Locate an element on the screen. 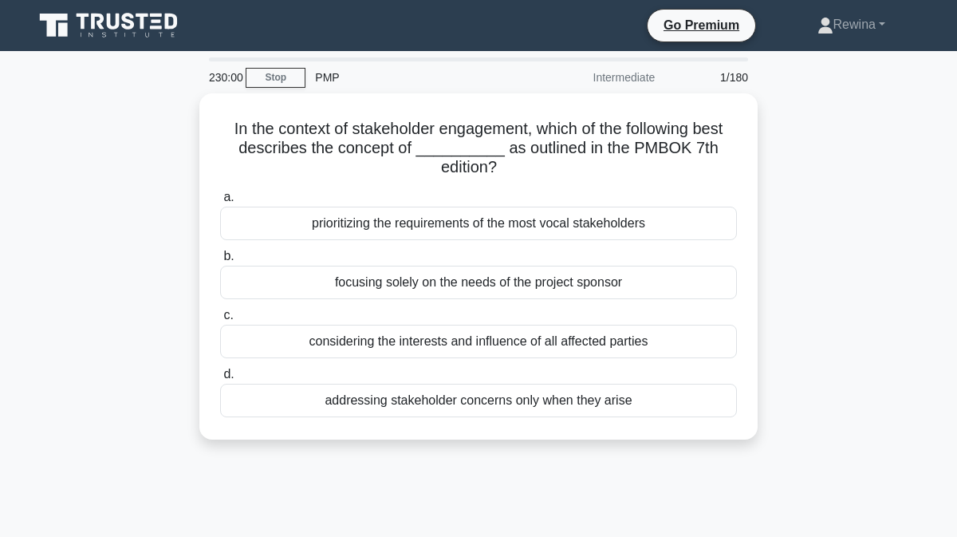 This screenshot has height=537, width=957. span: d. is located at coordinates (228, 373).